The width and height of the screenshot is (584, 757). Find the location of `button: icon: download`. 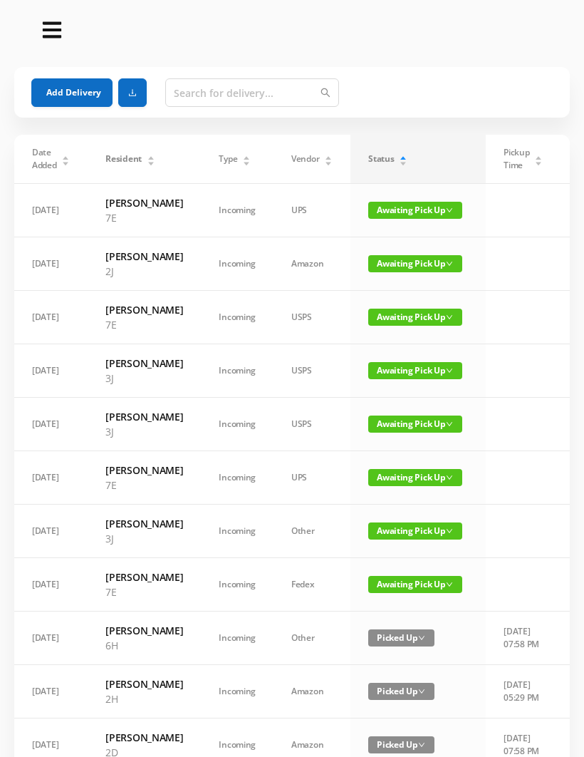

button: icon: download is located at coordinates (132, 93).